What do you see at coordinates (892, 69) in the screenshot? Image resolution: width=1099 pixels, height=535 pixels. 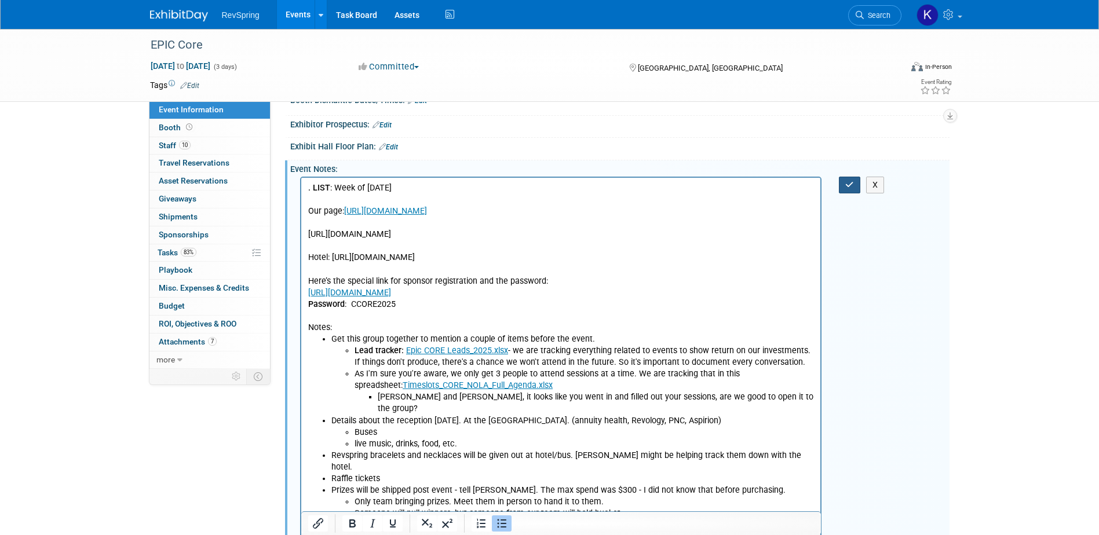 I see `div: Event Format` at bounding box center [892, 69].